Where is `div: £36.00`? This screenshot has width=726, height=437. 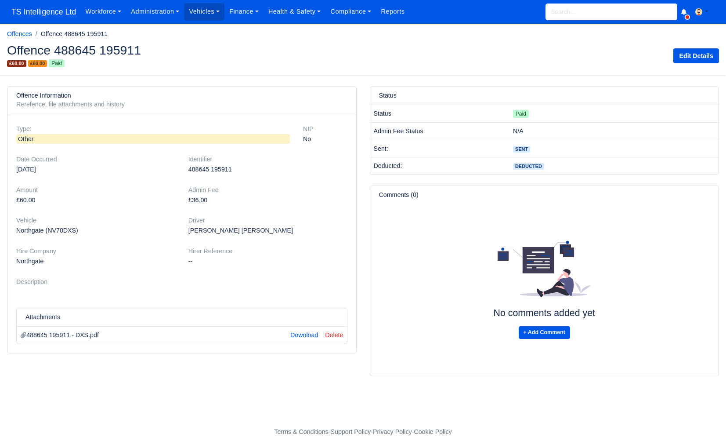 div: £36.00 is located at coordinates (268, 200).